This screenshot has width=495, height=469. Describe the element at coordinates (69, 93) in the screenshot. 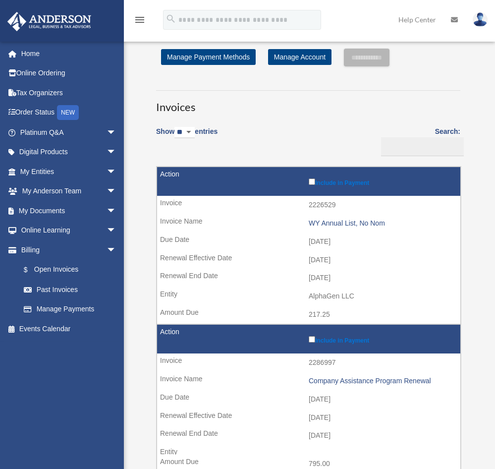

I see `a: Tax Organizers` at that location.